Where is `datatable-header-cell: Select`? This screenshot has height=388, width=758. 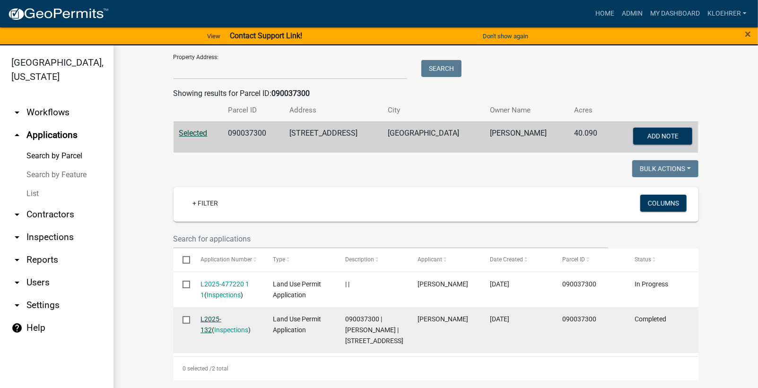
datatable-header-cell: Select is located at coordinates (182, 260).